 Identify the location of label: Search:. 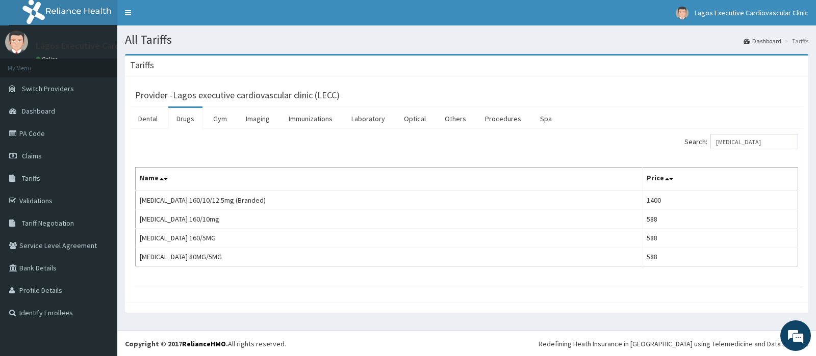
(741, 142).